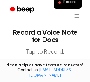 The width and height of the screenshot is (90, 82). Describe the element at coordinates (45, 73) in the screenshot. I see `span: Contact us` at that location.